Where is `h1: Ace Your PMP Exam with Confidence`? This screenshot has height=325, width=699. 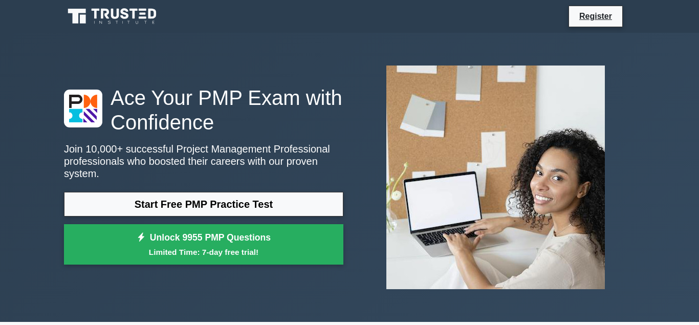 h1: Ace Your PMP Exam with Confidence is located at coordinates (204, 110).